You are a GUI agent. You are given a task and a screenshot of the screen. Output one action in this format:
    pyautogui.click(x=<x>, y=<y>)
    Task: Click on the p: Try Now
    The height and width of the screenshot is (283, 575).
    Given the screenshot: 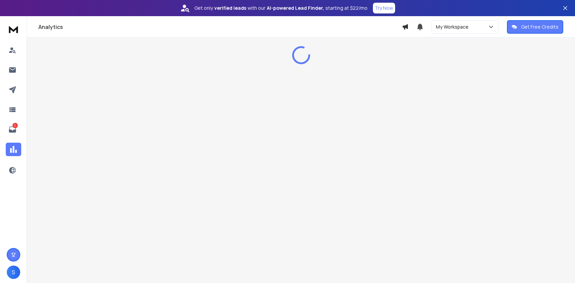 What is the action you would take?
    pyautogui.click(x=384, y=8)
    